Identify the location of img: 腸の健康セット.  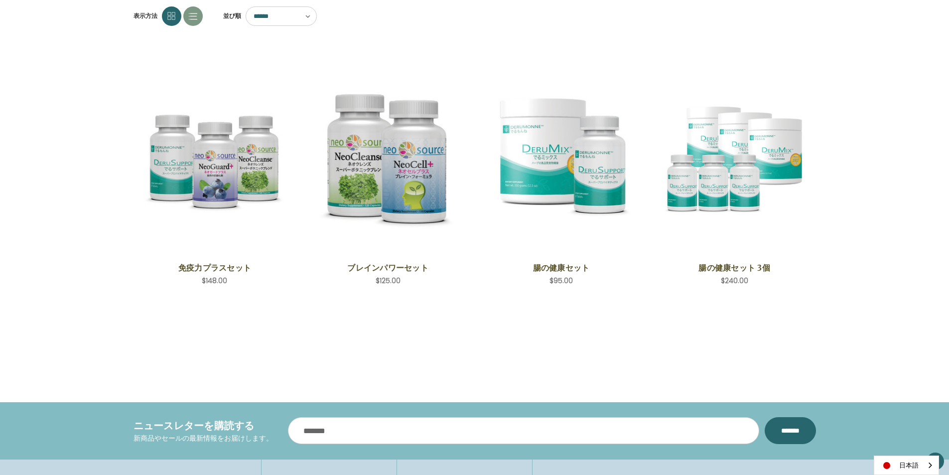
(561, 157).